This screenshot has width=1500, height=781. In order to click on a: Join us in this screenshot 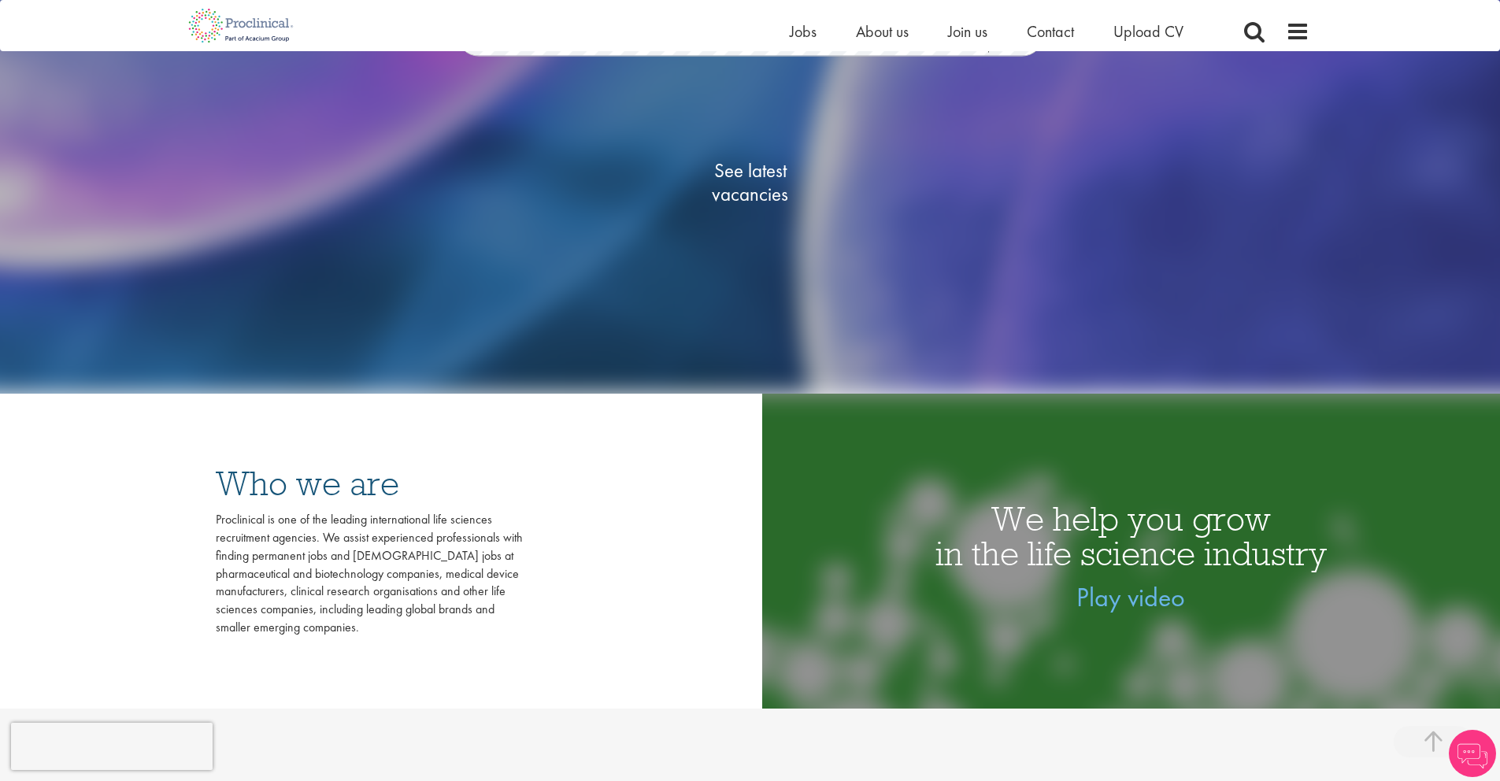, I will do `click(968, 32)`.